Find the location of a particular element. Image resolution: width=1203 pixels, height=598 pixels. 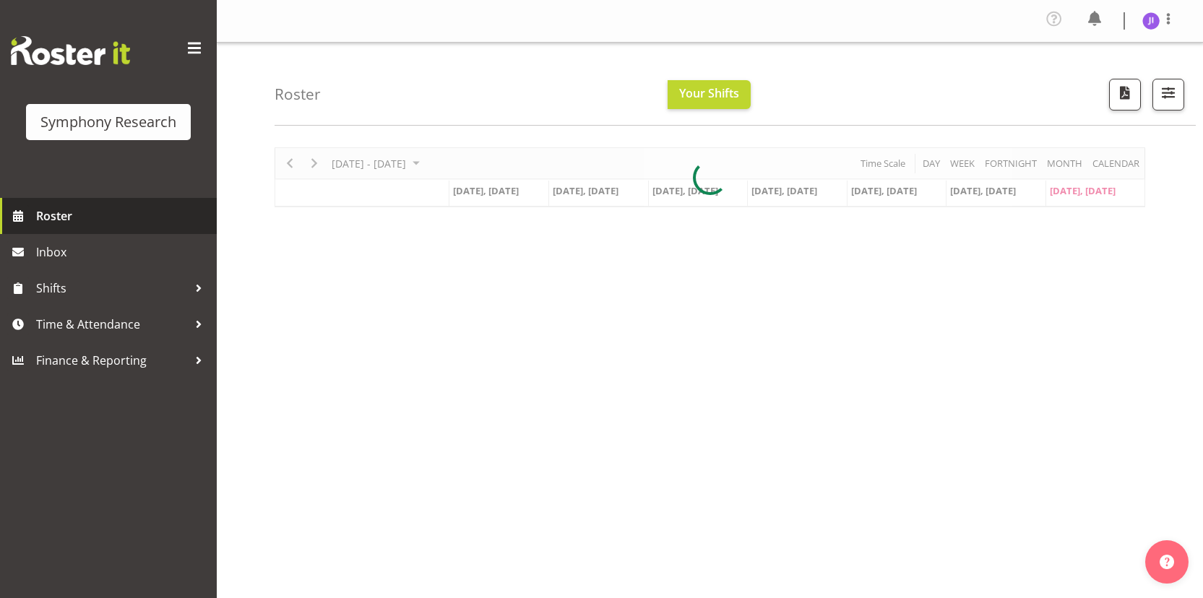

span: Time & Attendance is located at coordinates (112, 324).